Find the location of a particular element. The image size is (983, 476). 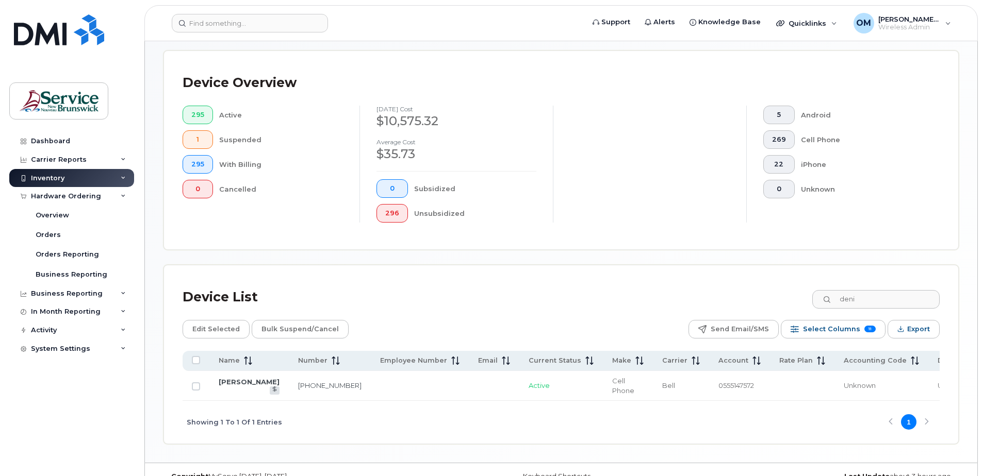

button: Bulk Suspend/Cancel is located at coordinates (300, 329).